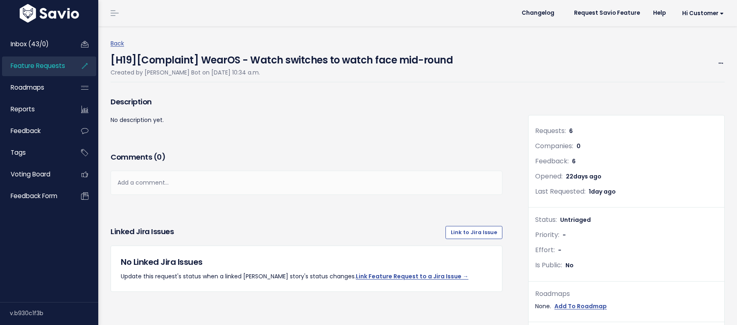 This screenshot has height=325, width=737. Describe the element at coordinates (54, 313) in the screenshot. I see `div: v.b930c1f3b` at that location.